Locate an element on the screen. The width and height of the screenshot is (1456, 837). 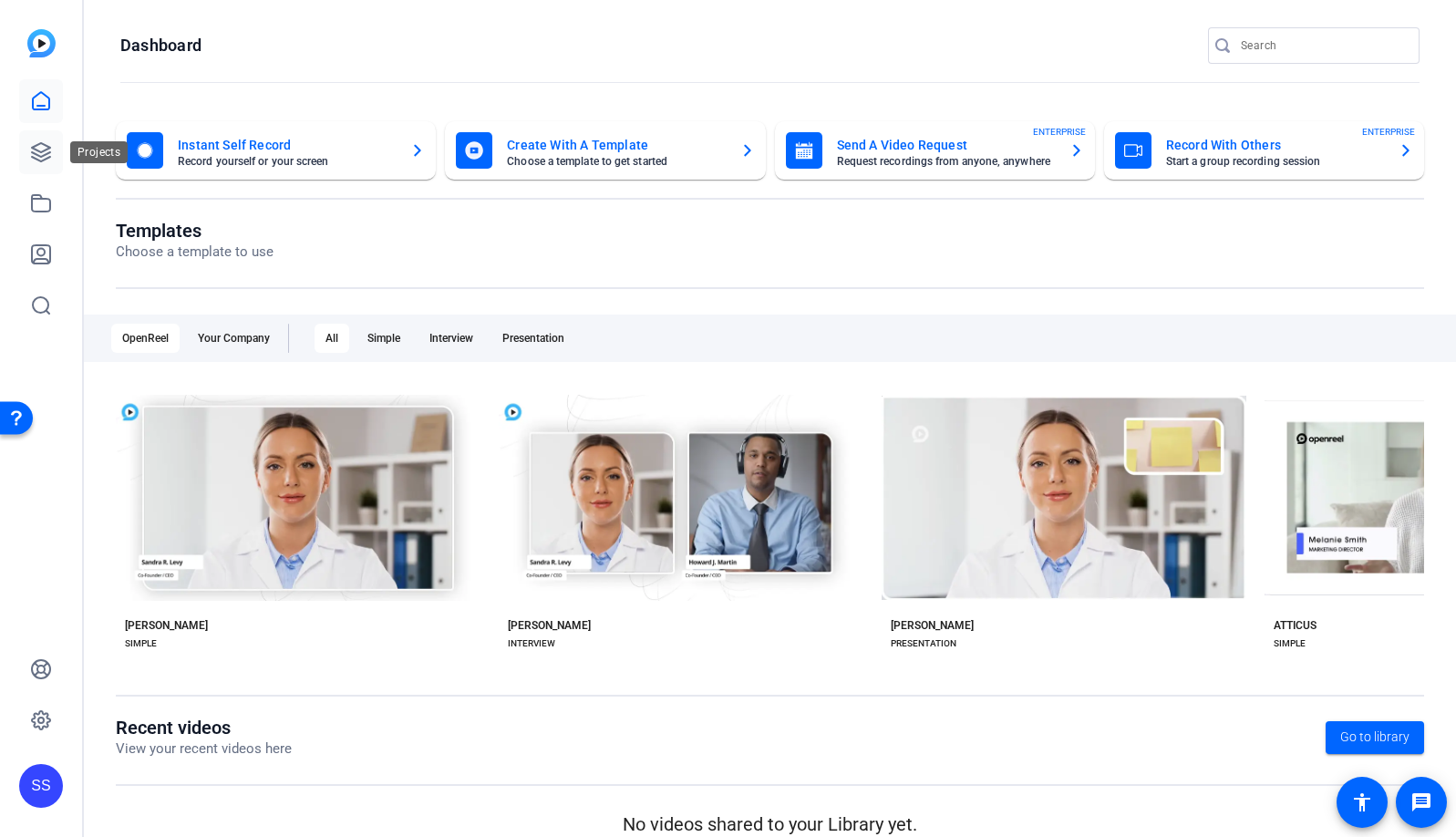
mat-icon: message is located at coordinates (1422, 803).